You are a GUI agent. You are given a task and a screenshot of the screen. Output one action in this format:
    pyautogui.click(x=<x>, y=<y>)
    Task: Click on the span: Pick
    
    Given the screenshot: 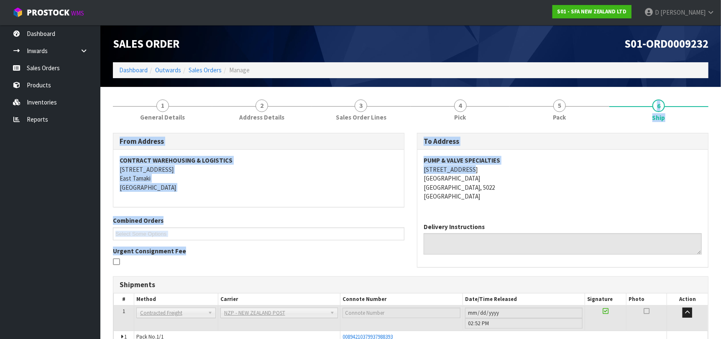 What is the action you would take?
    pyautogui.click(x=460, y=117)
    